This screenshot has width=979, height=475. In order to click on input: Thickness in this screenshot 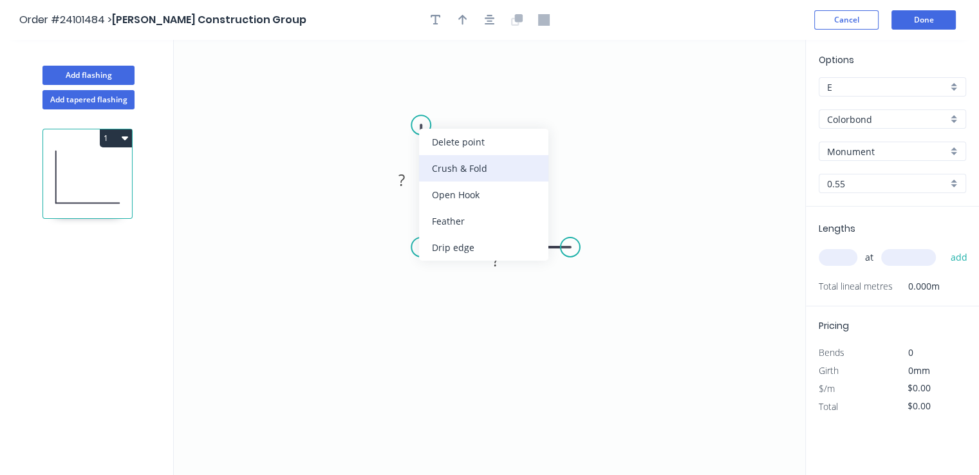, I will do `click(887, 183)`.